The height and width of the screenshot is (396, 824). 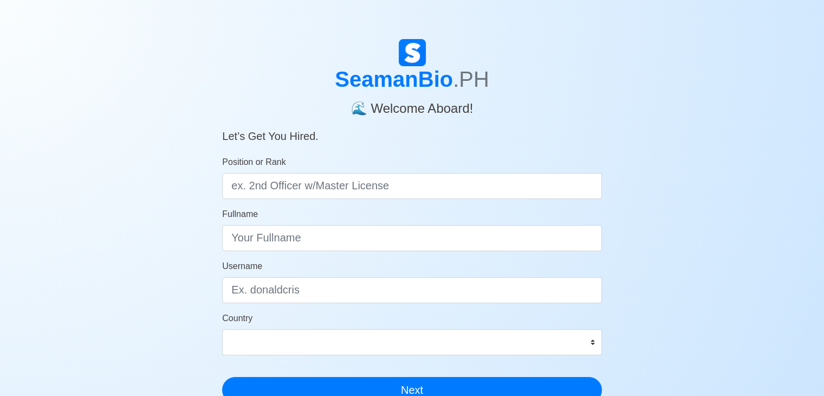 I want to click on h4: 🌊 Welcome Aboard!, so click(x=412, y=104).